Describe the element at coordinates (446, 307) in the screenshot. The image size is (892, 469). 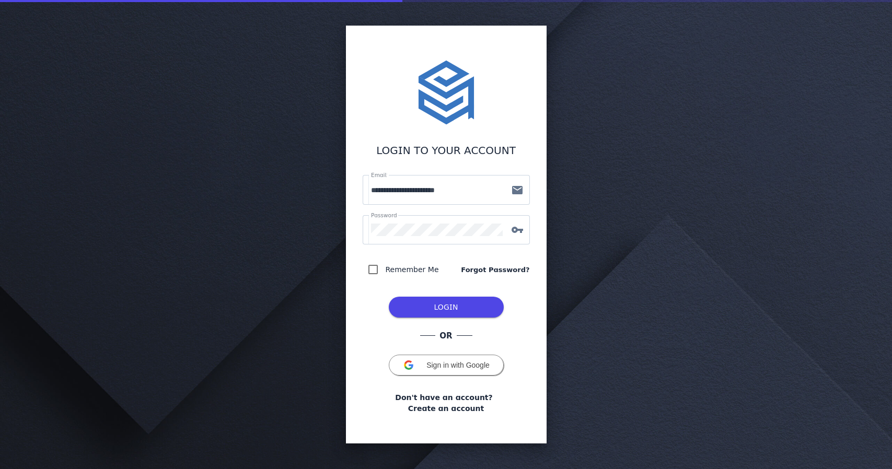
I see `span: LOGIN` at that location.